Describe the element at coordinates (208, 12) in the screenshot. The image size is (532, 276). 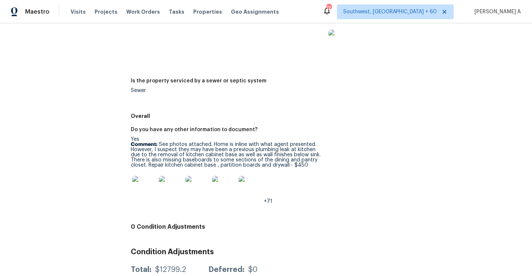
I see `span: Properties` at that location.